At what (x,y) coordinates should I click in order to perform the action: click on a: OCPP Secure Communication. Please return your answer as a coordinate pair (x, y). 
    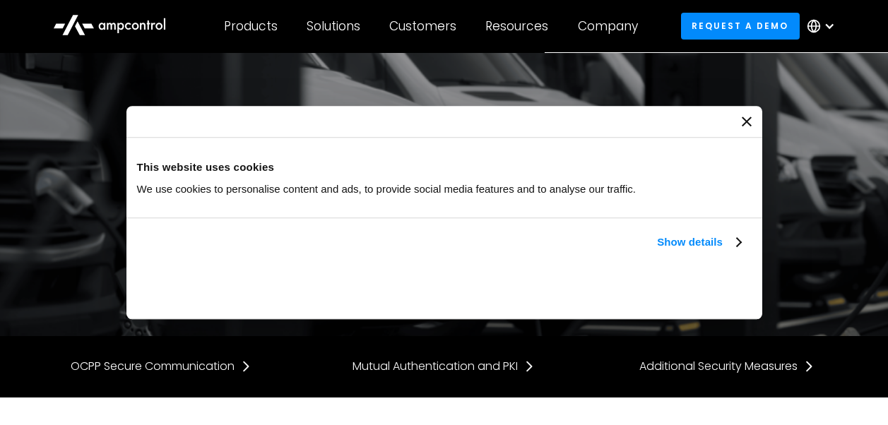
    Looking at the image, I should click on (161, 367).